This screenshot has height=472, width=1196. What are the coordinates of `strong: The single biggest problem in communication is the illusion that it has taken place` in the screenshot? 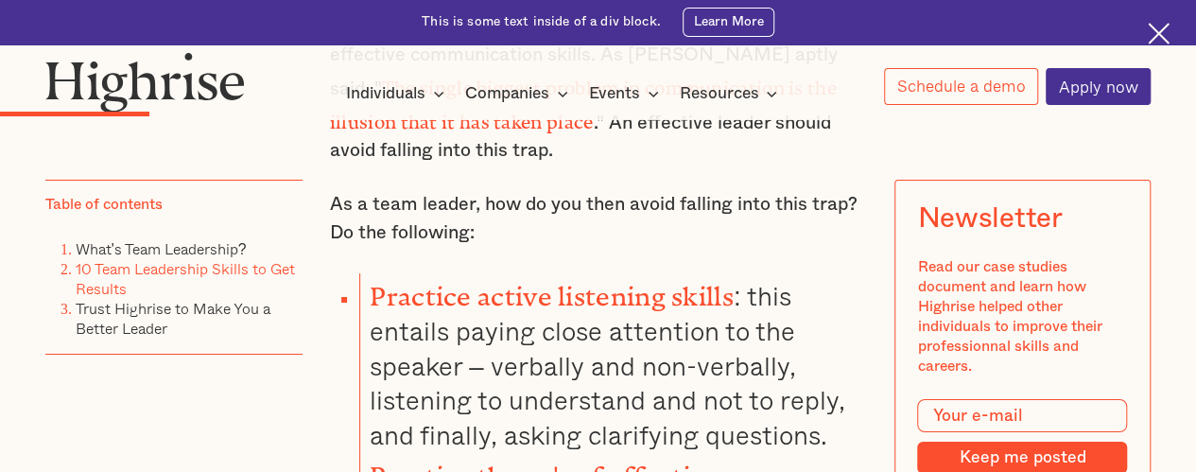 It's located at (583, 100).